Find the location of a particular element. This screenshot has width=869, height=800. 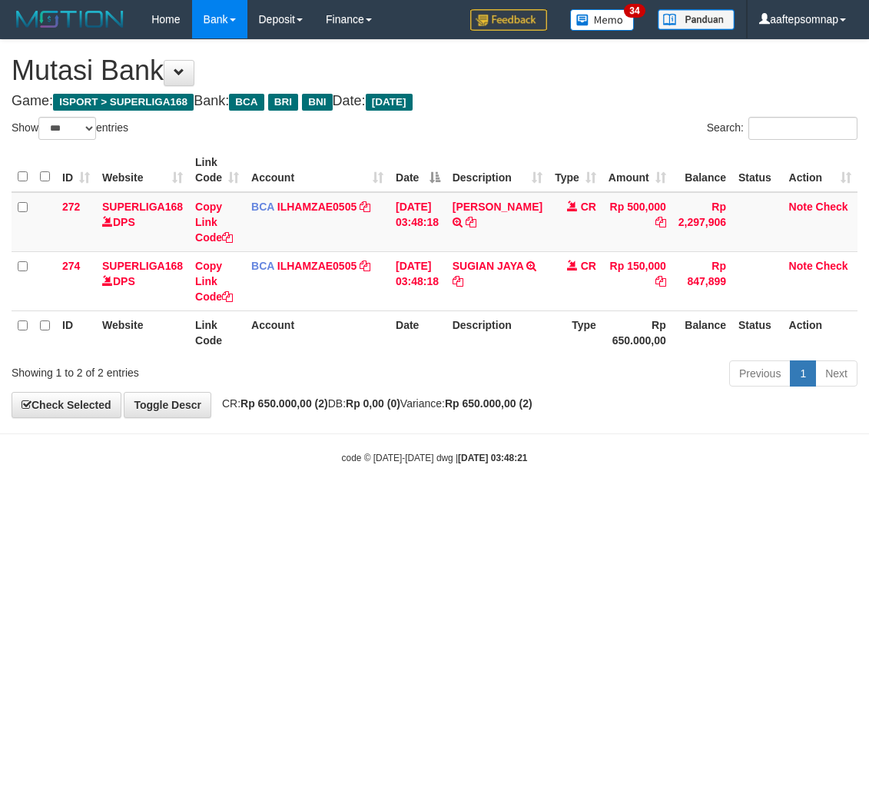

th: Date is located at coordinates (418, 332).